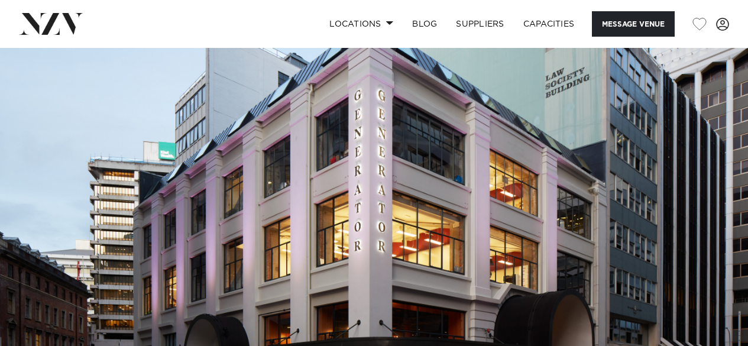 The image size is (748, 346). What do you see at coordinates (480, 24) in the screenshot?
I see `a: SUPPLIERS` at bounding box center [480, 24].